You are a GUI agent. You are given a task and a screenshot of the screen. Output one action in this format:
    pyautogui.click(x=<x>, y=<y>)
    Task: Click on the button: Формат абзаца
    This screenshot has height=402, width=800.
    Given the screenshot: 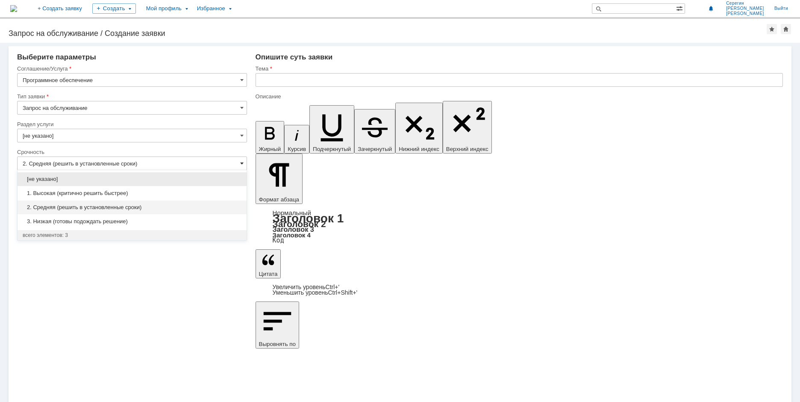 What is the action you would take?
    pyautogui.click(x=279, y=179)
    